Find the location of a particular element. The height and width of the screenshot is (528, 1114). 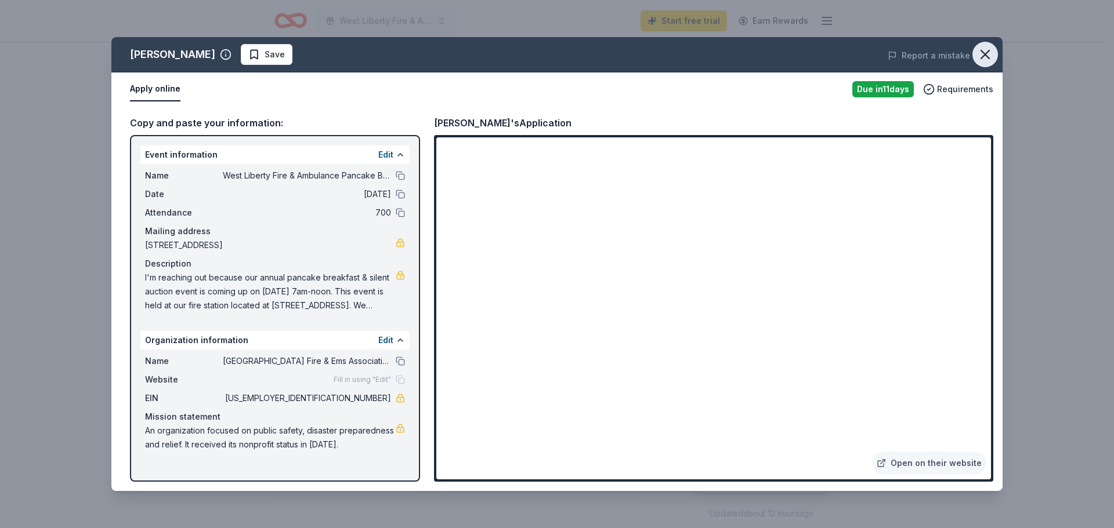

span: Website is located at coordinates (184, 380).